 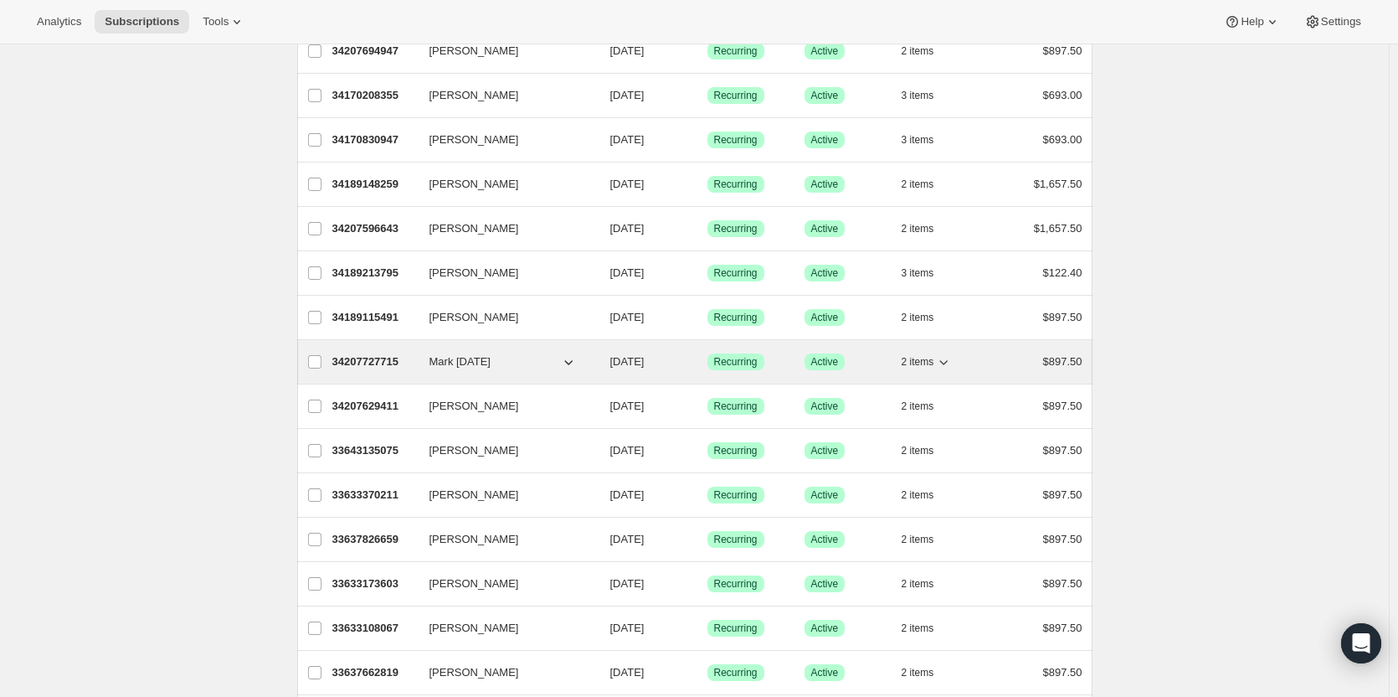 I want to click on p: 33633173603, so click(x=374, y=583).